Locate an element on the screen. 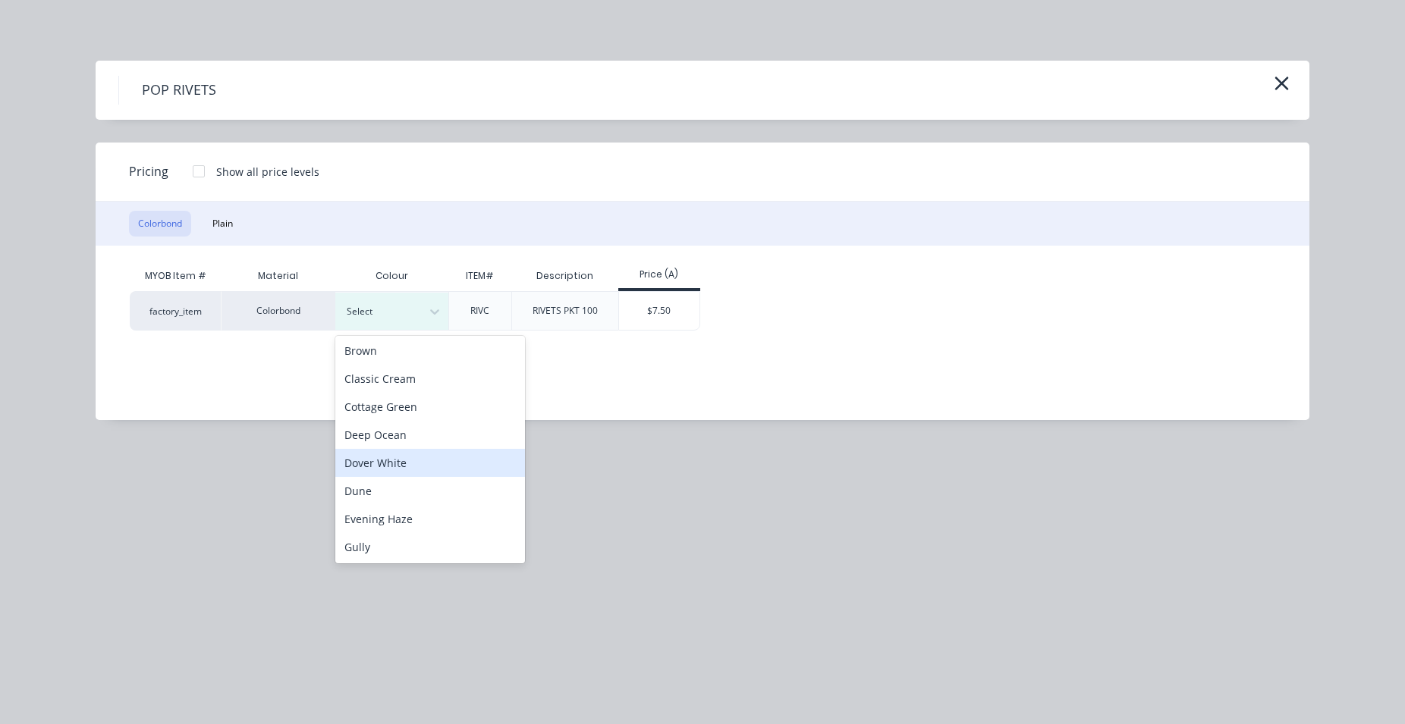 The width and height of the screenshot is (1405, 724). div: Classic Cream is located at coordinates (430, 378).